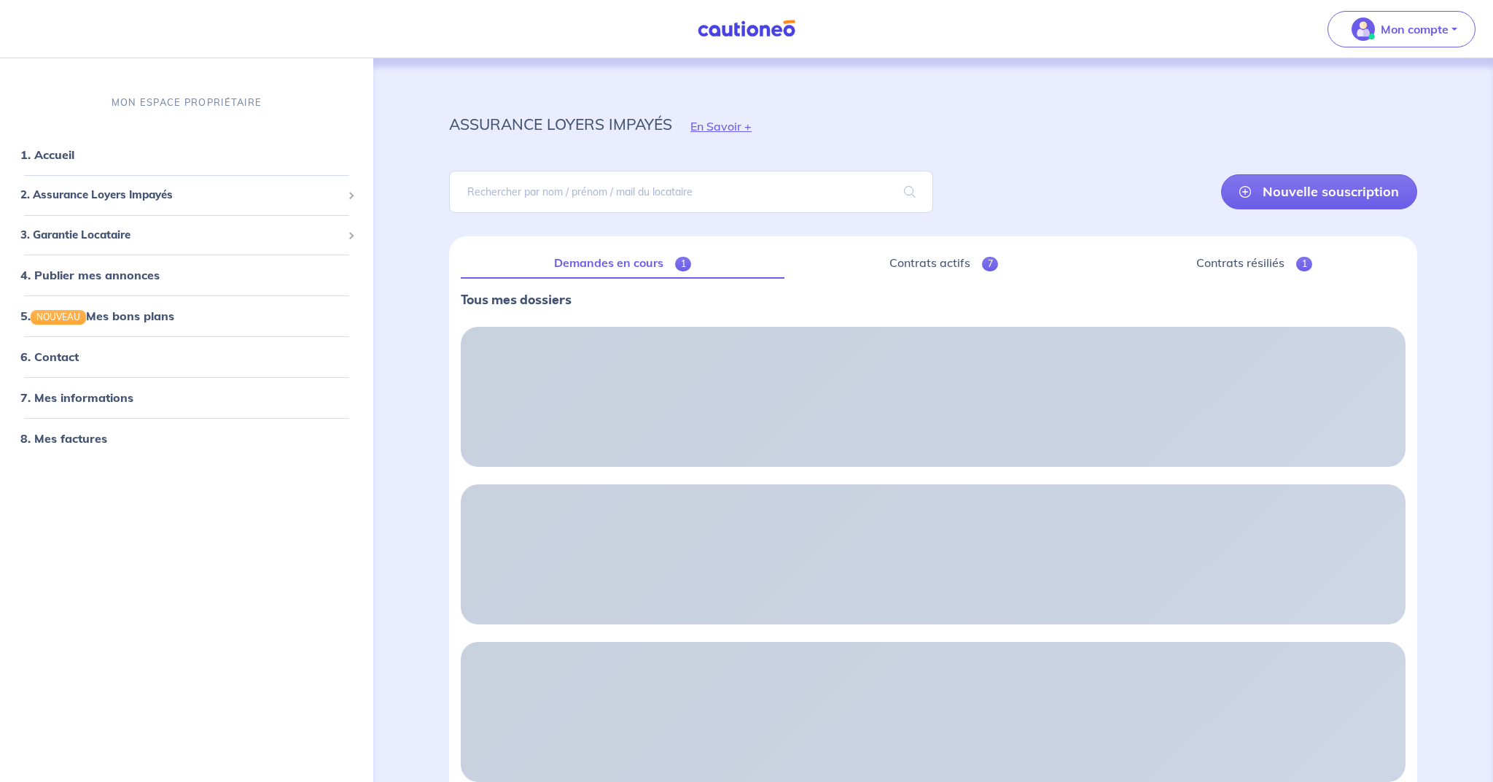 The height and width of the screenshot is (782, 1493). Describe the element at coordinates (181, 235) in the screenshot. I see `span: 3. Garantie Locataire` at that location.